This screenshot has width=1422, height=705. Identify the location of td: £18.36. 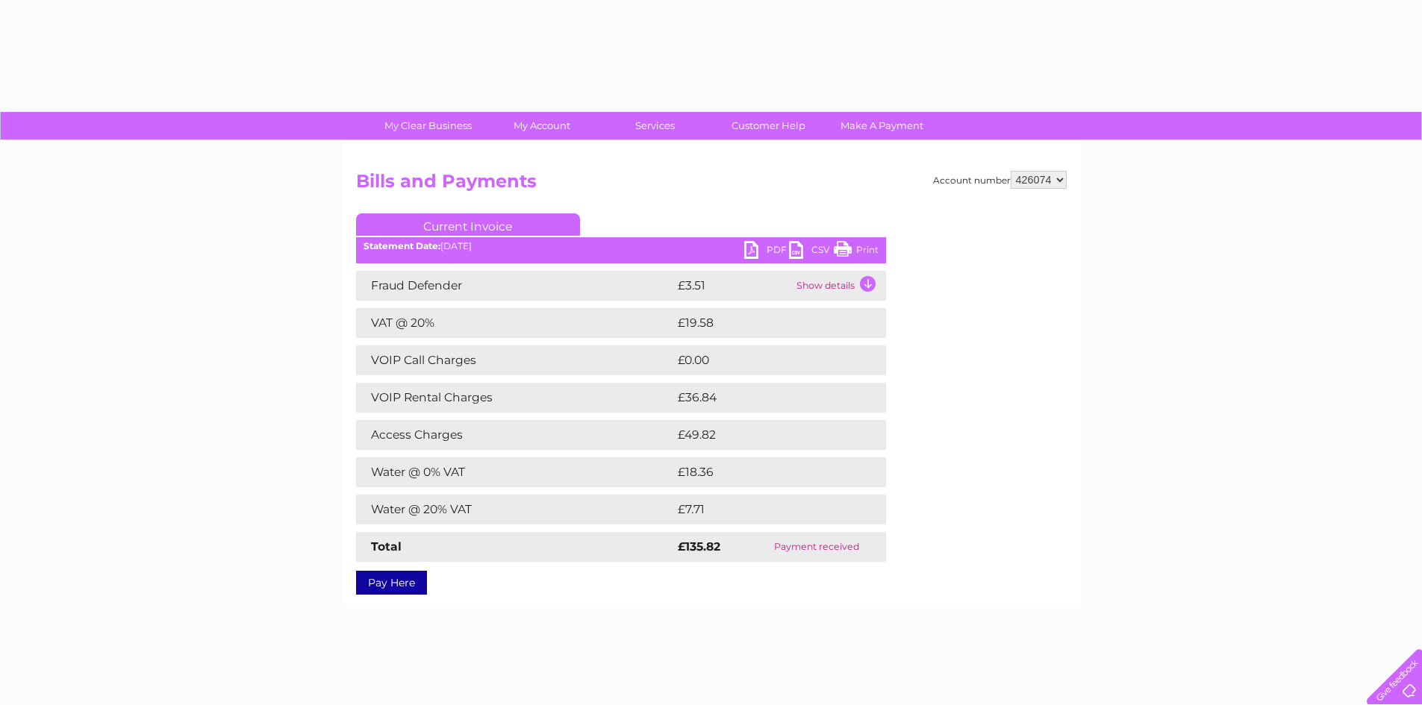
(764, 473).